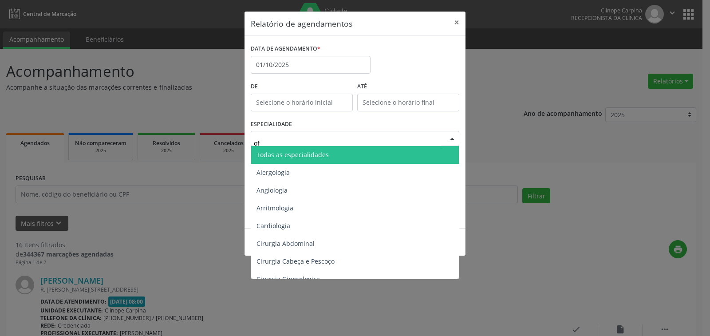 The width and height of the screenshot is (710, 336). What do you see at coordinates (273, 225) in the screenshot?
I see `span: Cardiologia` at bounding box center [273, 225].